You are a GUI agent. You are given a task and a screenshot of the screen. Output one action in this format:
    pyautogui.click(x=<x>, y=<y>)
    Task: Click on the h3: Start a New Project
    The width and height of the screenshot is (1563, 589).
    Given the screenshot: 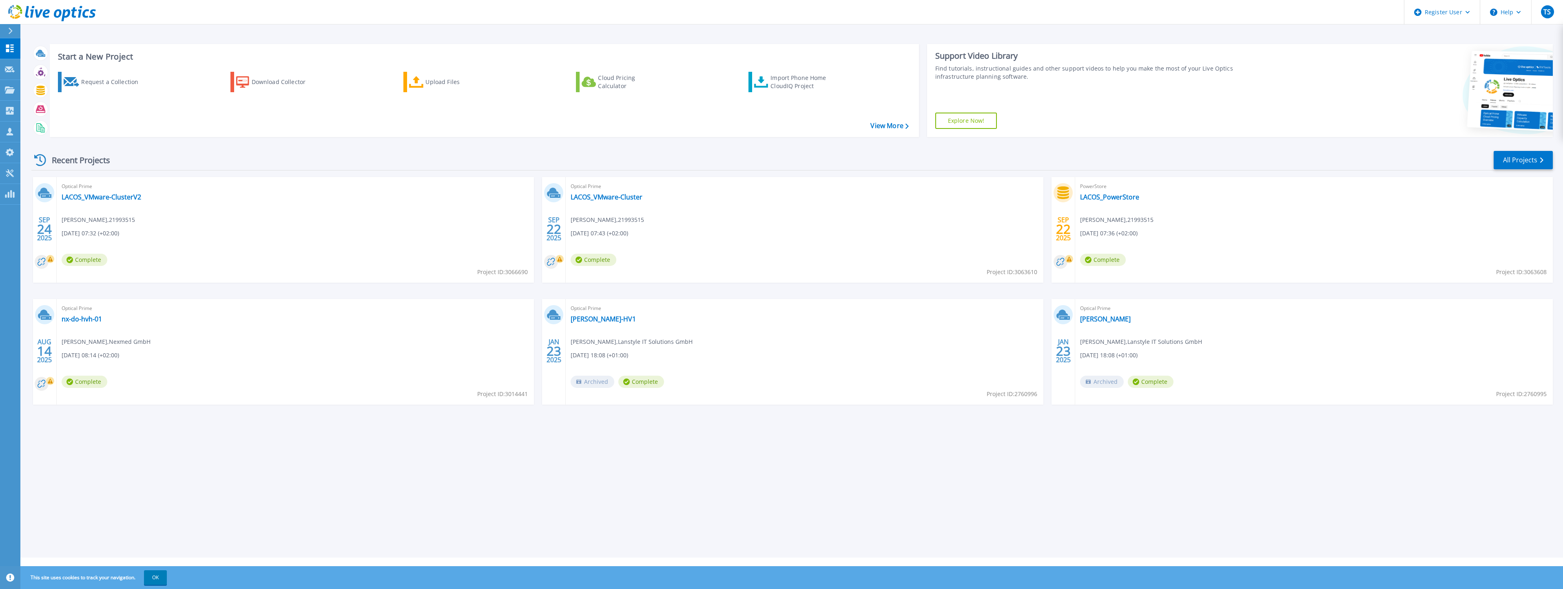 What is the action you would take?
    pyautogui.click(x=483, y=57)
    